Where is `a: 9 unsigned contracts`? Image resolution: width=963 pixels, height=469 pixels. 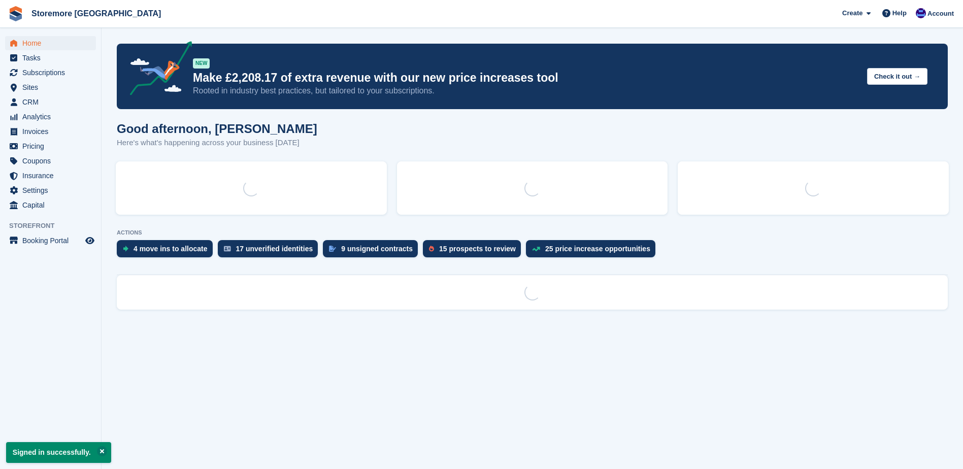
a: 9 unsigned contracts is located at coordinates (373, 251).